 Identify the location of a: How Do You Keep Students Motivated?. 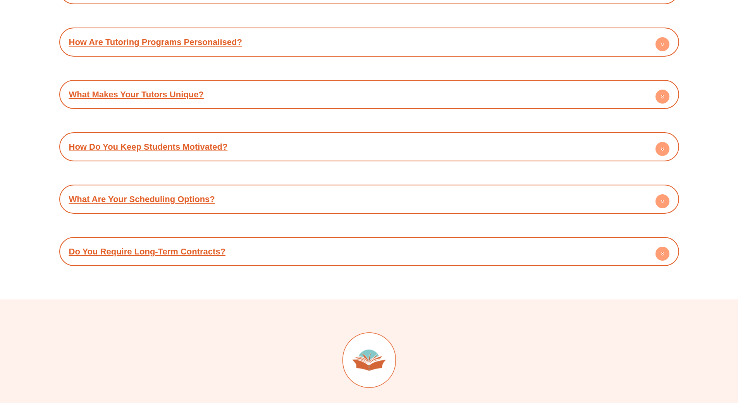
(148, 146).